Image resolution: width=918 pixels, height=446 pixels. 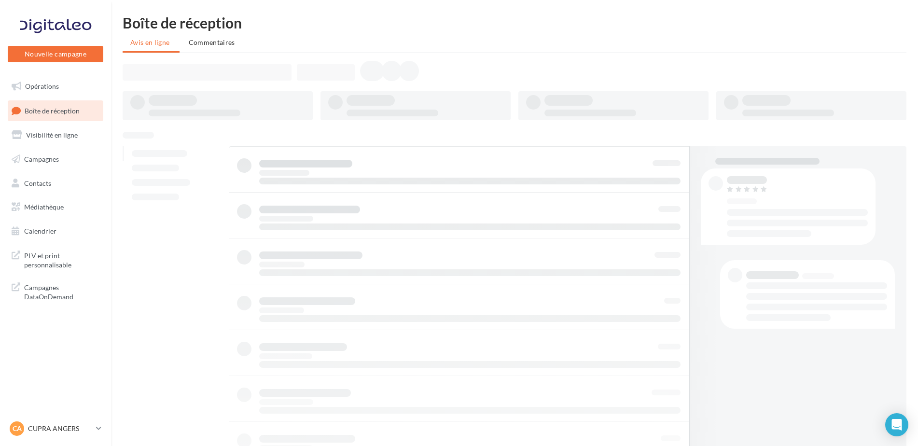 What do you see at coordinates (60, 429) in the screenshot?
I see `p: CUPRA ANGERS` at bounding box center [60, 429].